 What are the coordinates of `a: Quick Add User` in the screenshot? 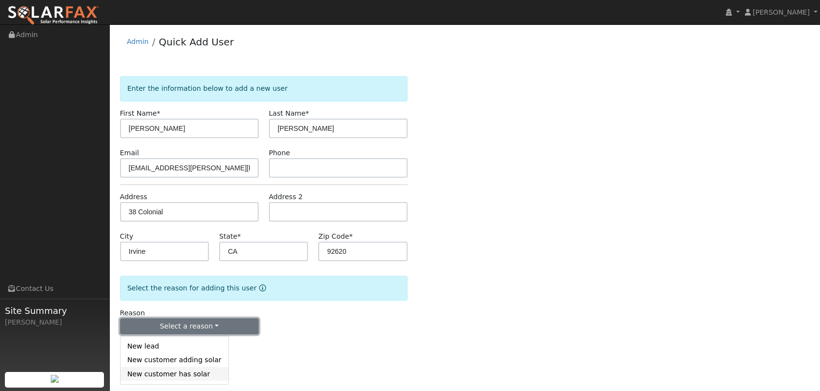 It's located at (196, 42).